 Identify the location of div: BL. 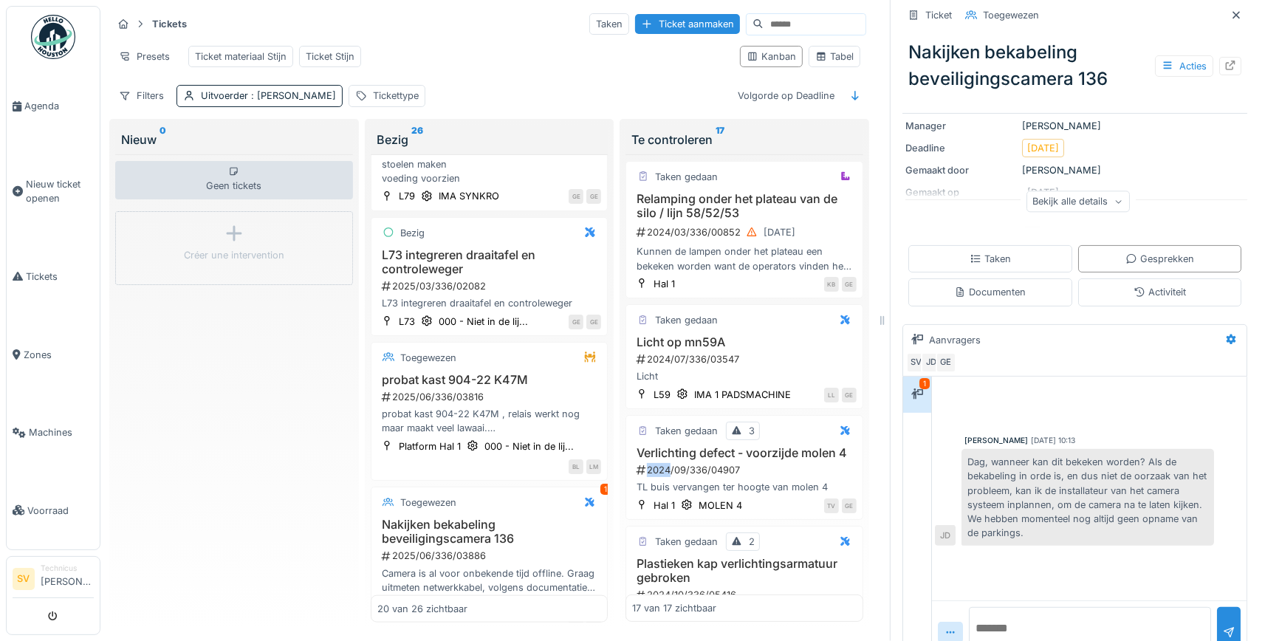
(576, 467).